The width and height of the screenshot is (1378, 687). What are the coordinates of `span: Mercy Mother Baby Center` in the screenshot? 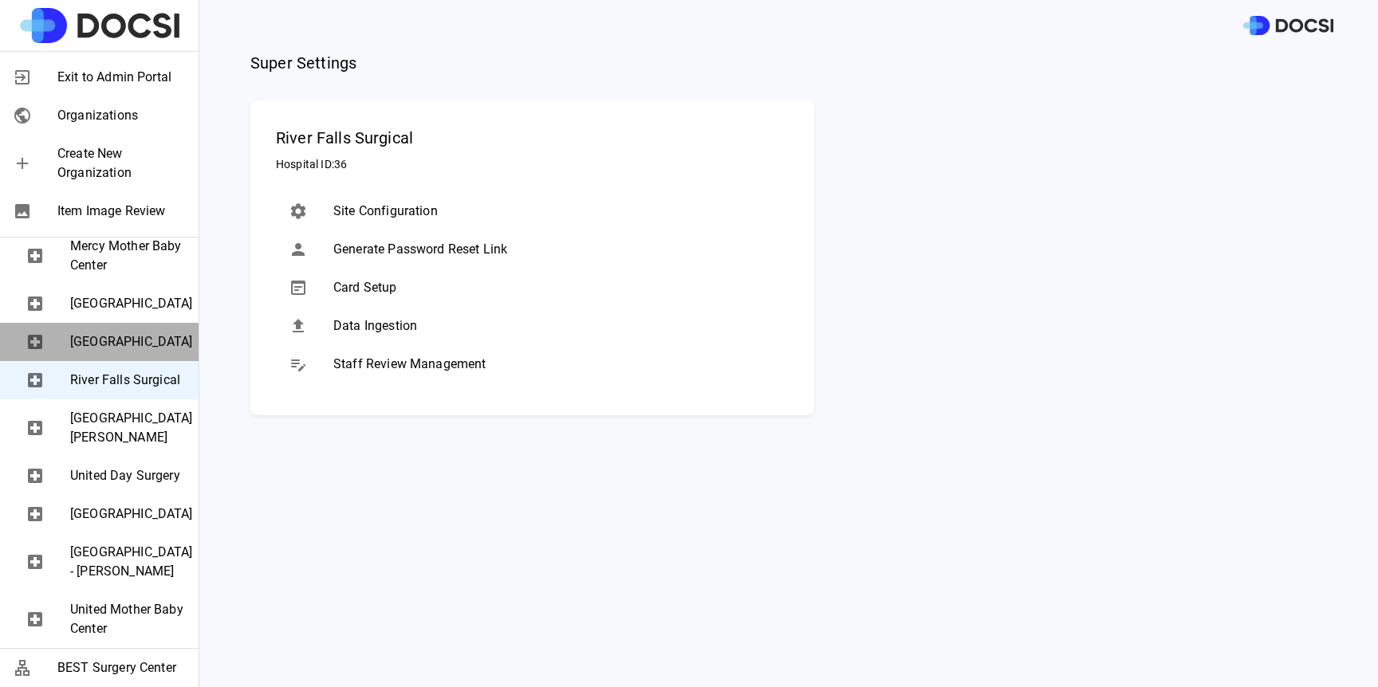 It's located at (128, 256).